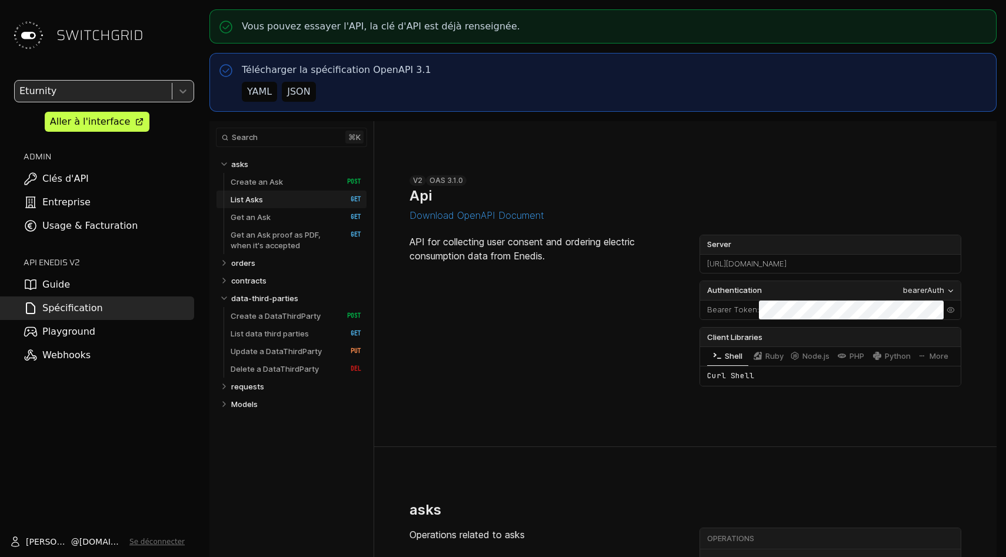 This screenshot has width=1006, height=557. Describe the element at coordinates (296, 263) in the screenshot. I see `a: orders` at that location.